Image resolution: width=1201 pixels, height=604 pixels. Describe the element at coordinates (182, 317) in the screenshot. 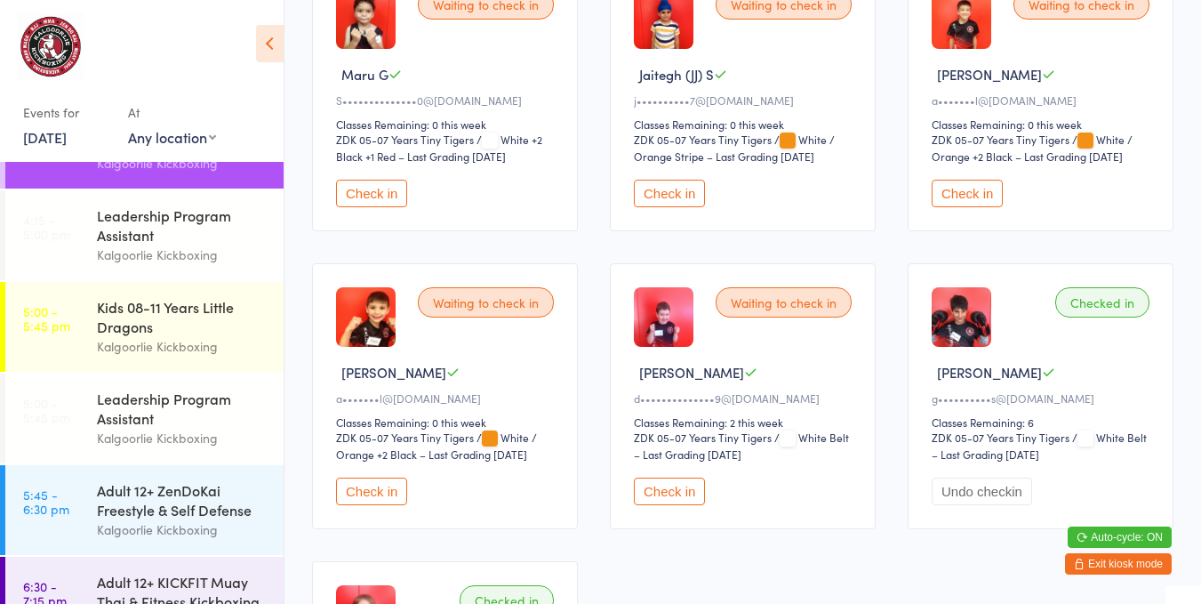

I see `div: Kids 08-11 Years Little Dragons` at that location.